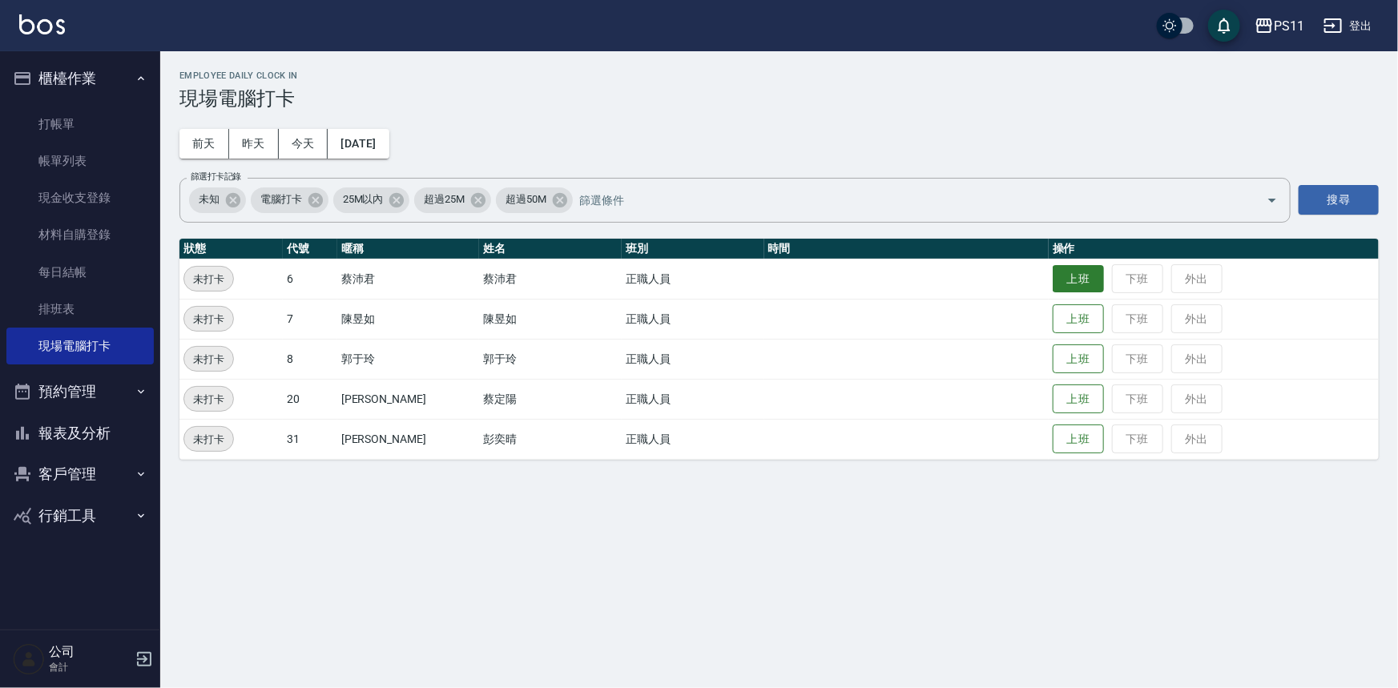 The height and width of the screenshot is (688, 1398). What do you see at coordinates (281, 200) in the screenshot?
I see `span: 電腦打卡` at bounding box center [281, 200].